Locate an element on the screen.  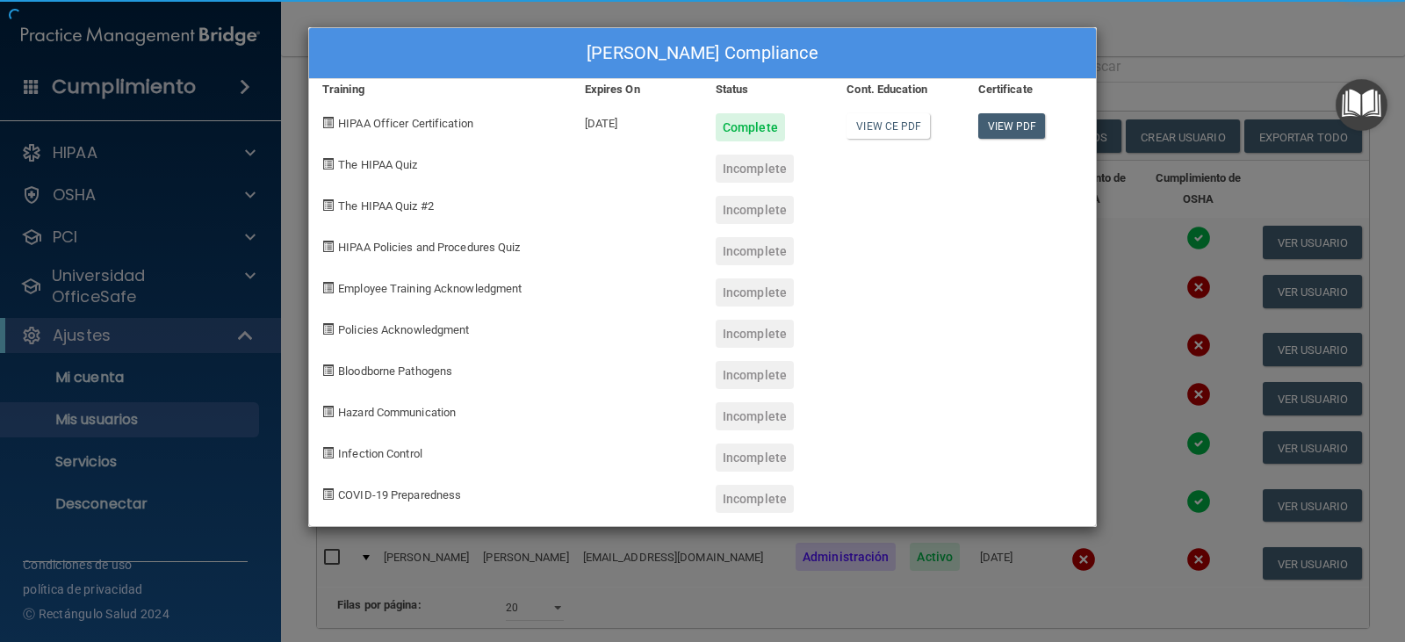
span: COVID-19 Preparedness is located at coordinates (399, 494).